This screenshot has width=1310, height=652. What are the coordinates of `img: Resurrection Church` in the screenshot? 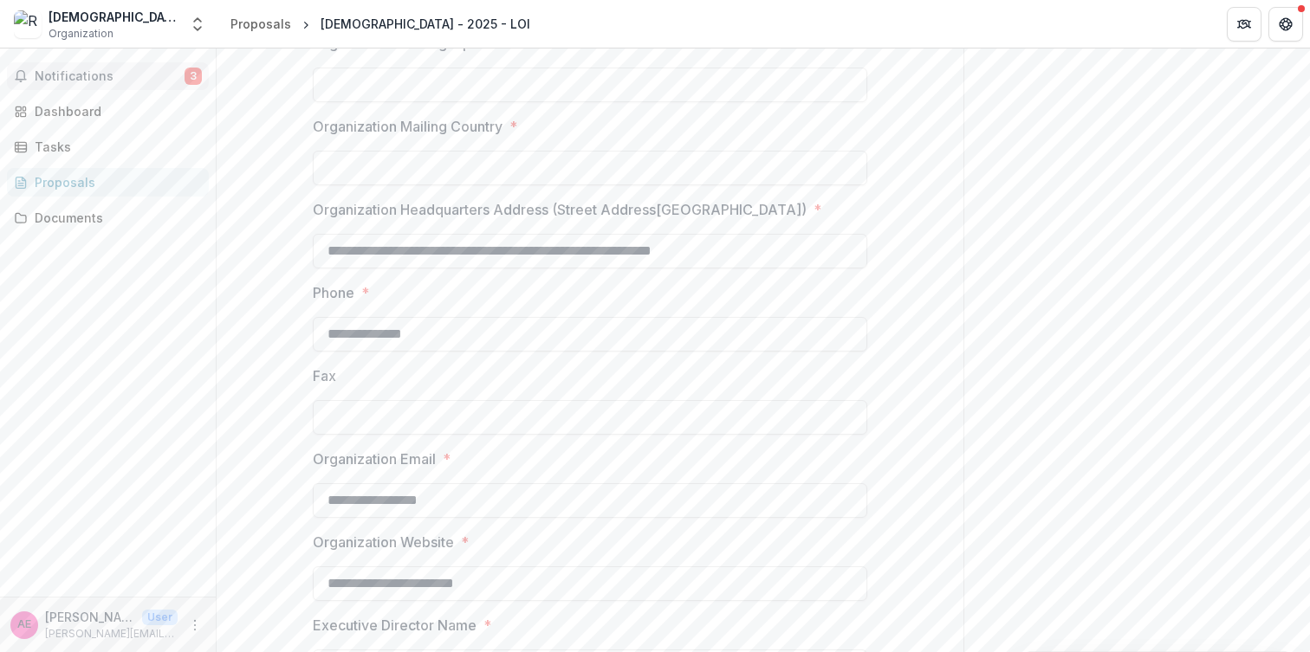 It's located at (28, 24).